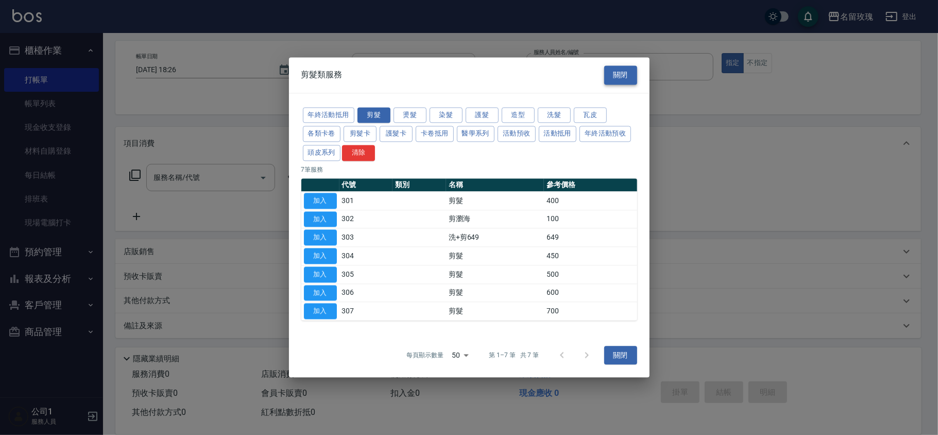  What do you see at coordinates (366, 201) in the screenshot?
I see `td: 301` at bounding box center [366, 201].